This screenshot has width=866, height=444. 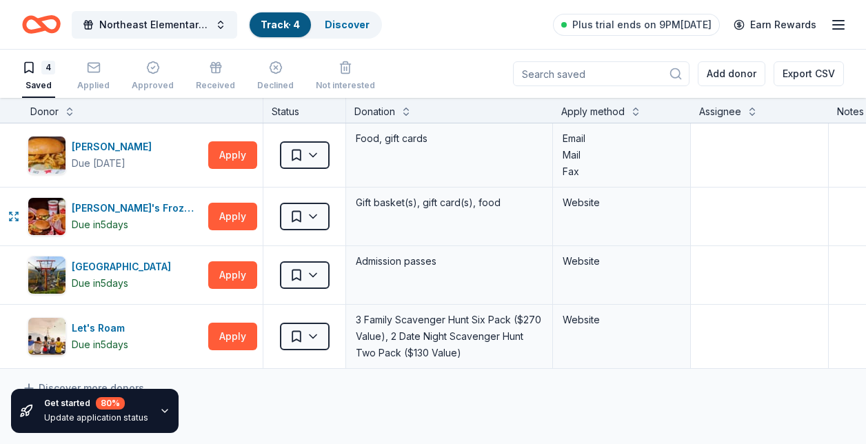 I want to click on input: Search saved, so click(x=601, y=74).